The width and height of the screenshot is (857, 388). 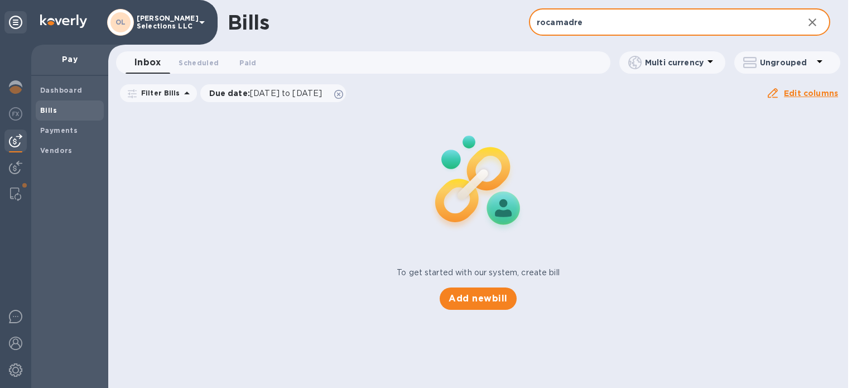 What do you see at coordinates (786, 62) in the screenshot?
I see `p: Ungrouped` at bounding box center [786, 62].